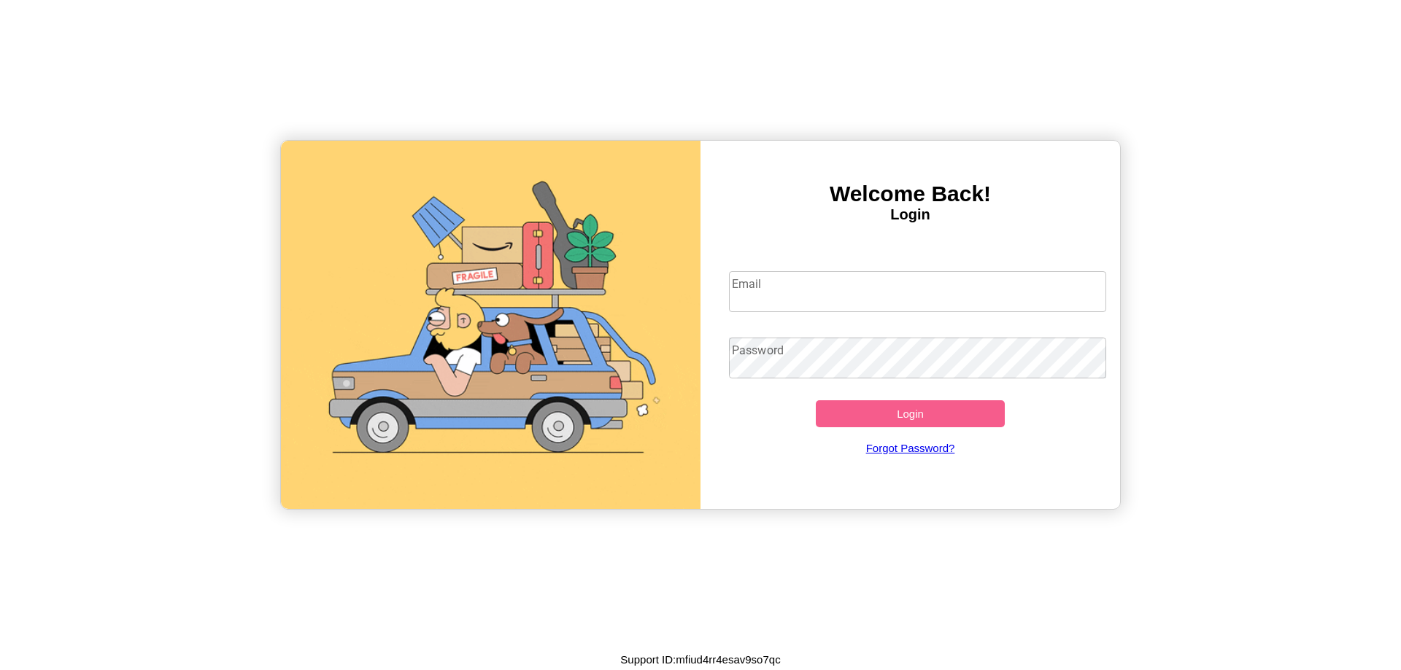 The image size is (1401, 670). Describe the element at coordinates (490, 325) in the screenshot. I see `img: gif` at that location.